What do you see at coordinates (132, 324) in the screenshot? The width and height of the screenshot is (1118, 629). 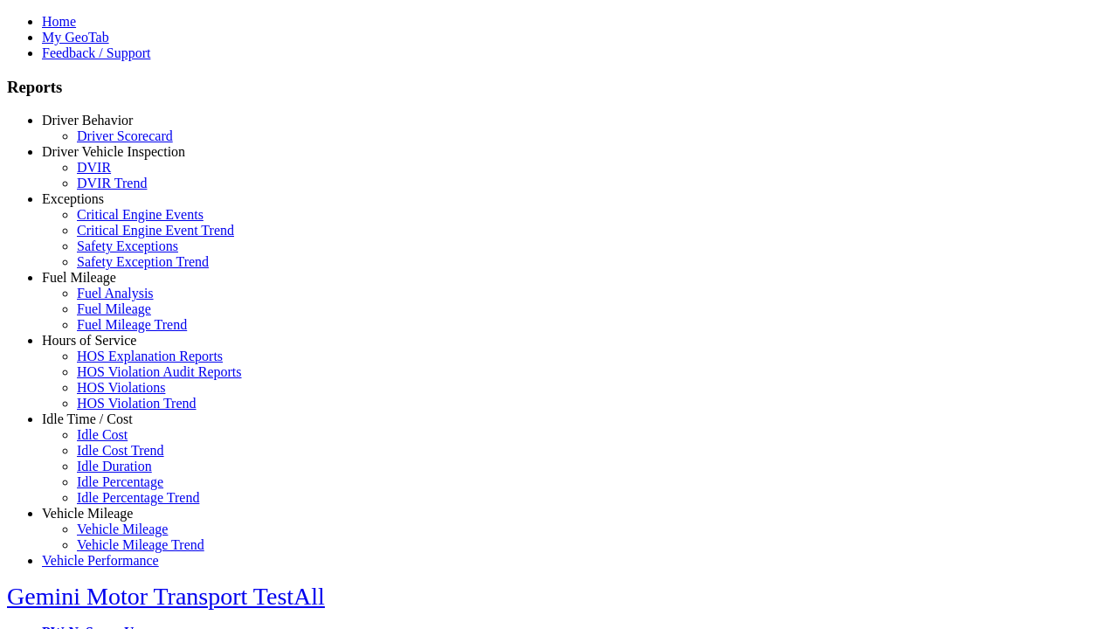 I see `a: Fuel Mileage Trend` at bounding box center [132, 324].